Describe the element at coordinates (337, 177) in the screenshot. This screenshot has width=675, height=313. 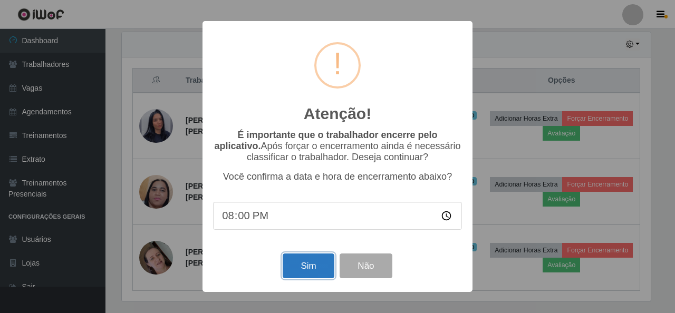
I see `p: Você confirma a data e hora de encerramento abaixo?` at that location.